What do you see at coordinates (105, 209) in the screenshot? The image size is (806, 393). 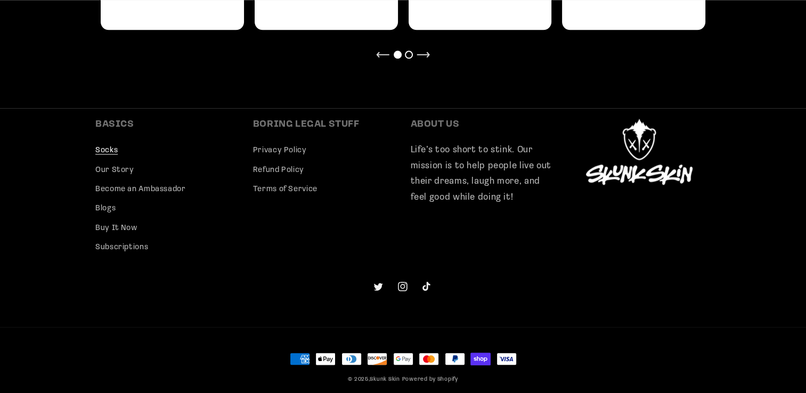 I see `a: Blogs` at bounding box center [105, 209].